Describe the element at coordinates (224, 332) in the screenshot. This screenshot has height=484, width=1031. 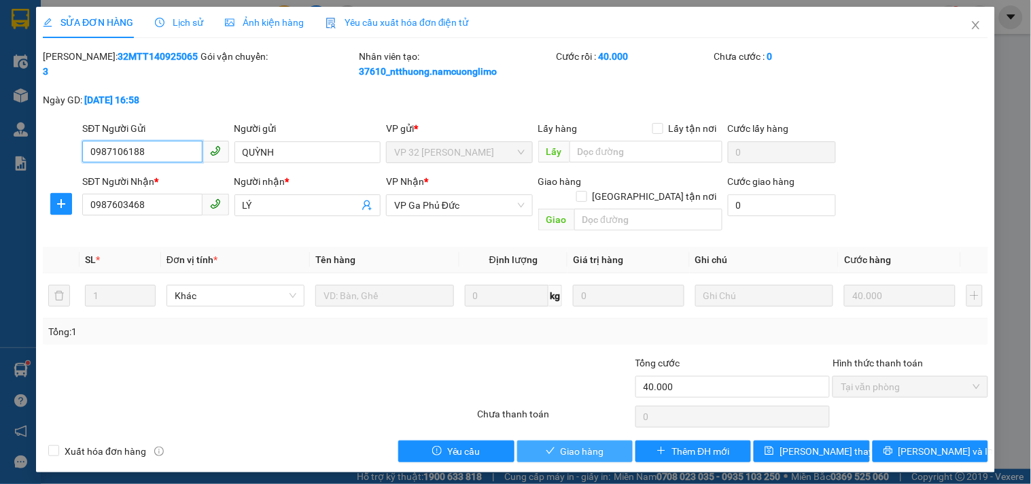
I see `div: Tổng: 1` at that location.